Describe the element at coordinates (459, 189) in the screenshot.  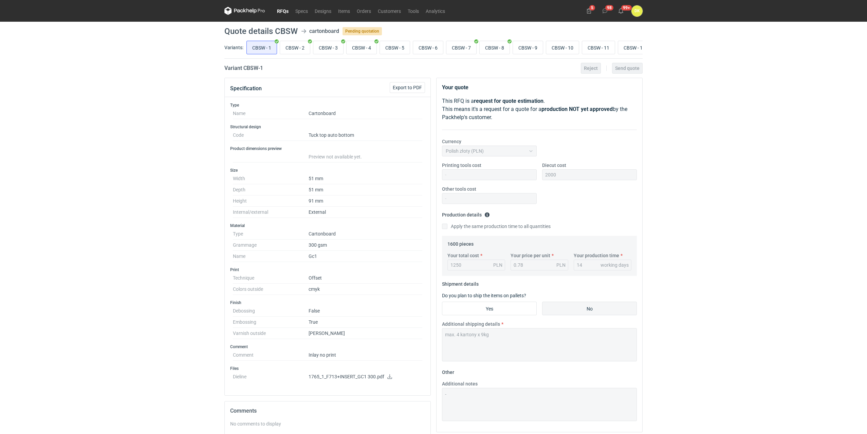
I see `label: Other tools cost` at that location.